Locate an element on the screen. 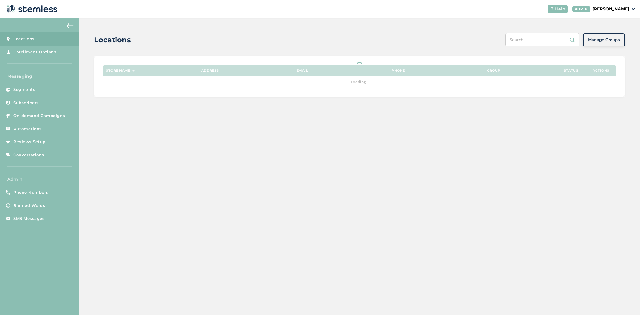  div: ADMIN is located at coordinates (582, 9).